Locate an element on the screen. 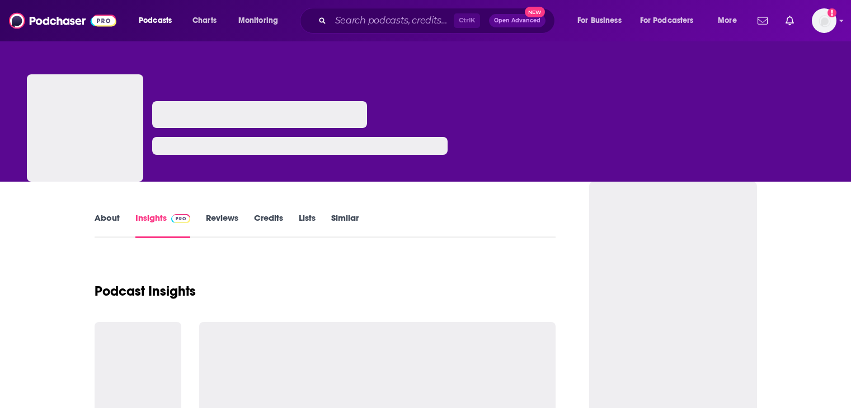 This screenshot has height=408, width=851. a: InsightsPodchaser Pro is located at coordinates (163, 225).